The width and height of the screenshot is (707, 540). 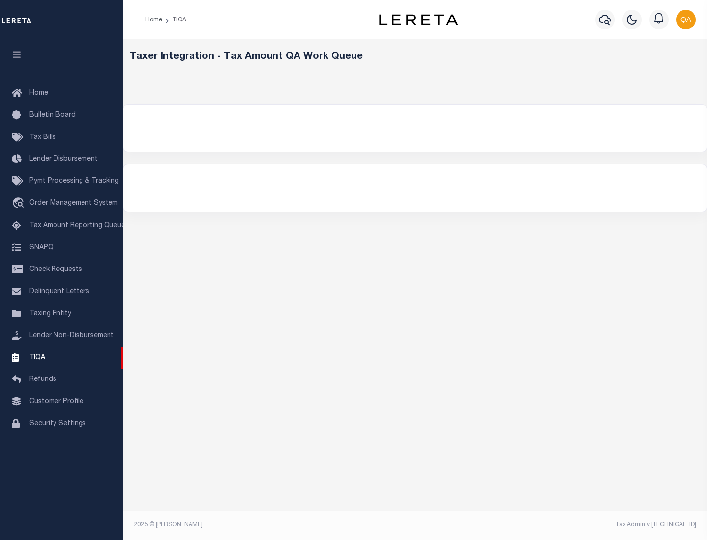 What do you see at coordinates (39, 93) in the screenshot?
I see `span: Home` at bounding box center [39, 93].